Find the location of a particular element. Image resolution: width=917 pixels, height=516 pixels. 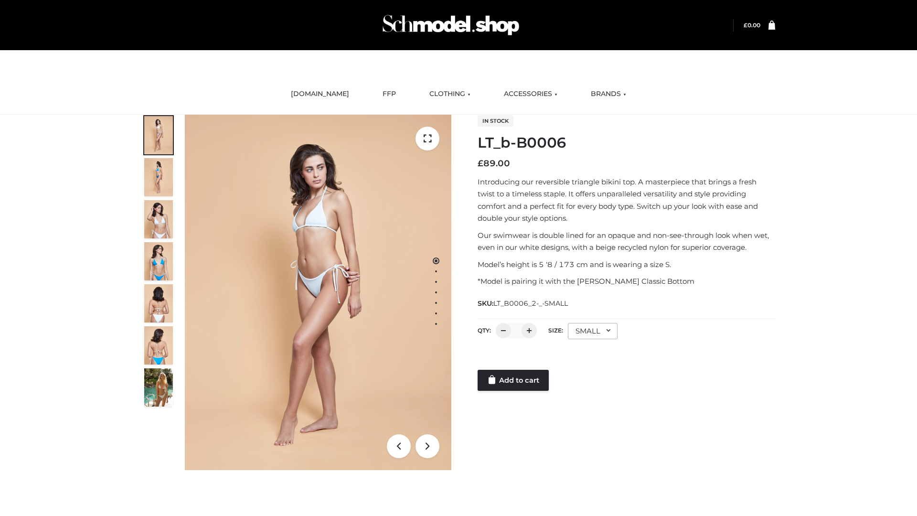

p: Our swimwear is double lined for an opaque and non-see-through look when wet, even in our white d... is located at coordinates (626, 241).